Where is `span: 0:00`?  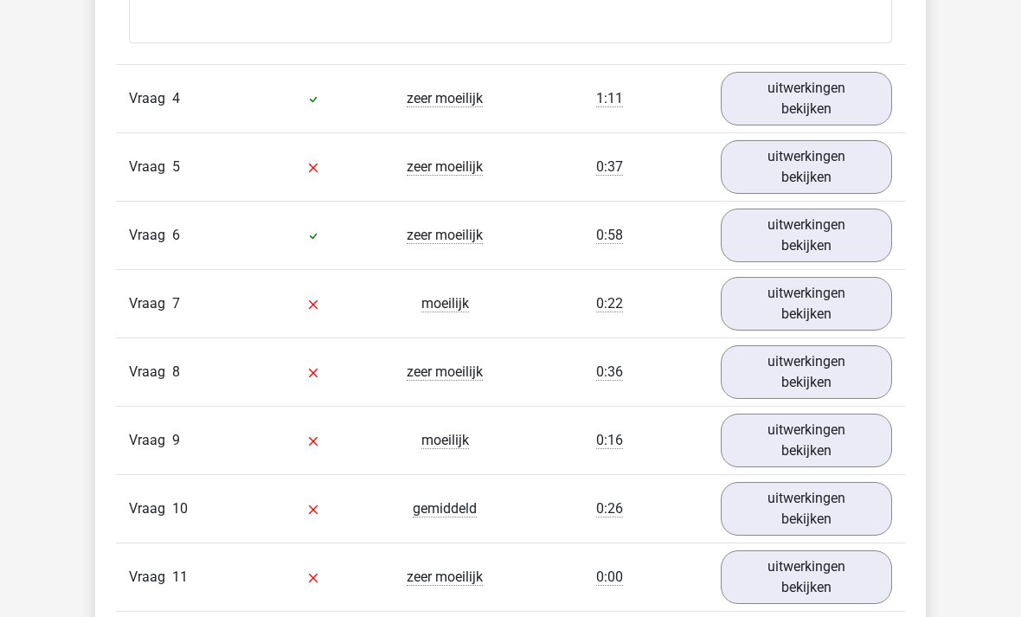
span: 0:00 is located at coordinates (609, 578).